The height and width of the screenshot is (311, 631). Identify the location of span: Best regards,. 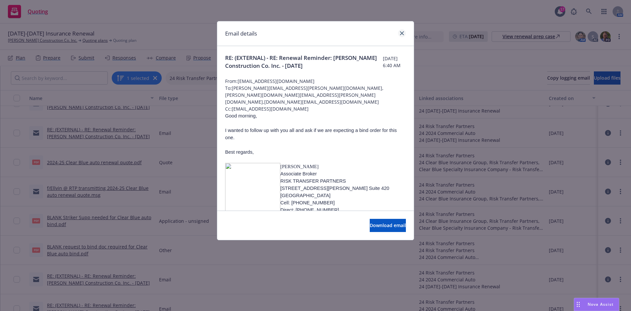
(239, 152).